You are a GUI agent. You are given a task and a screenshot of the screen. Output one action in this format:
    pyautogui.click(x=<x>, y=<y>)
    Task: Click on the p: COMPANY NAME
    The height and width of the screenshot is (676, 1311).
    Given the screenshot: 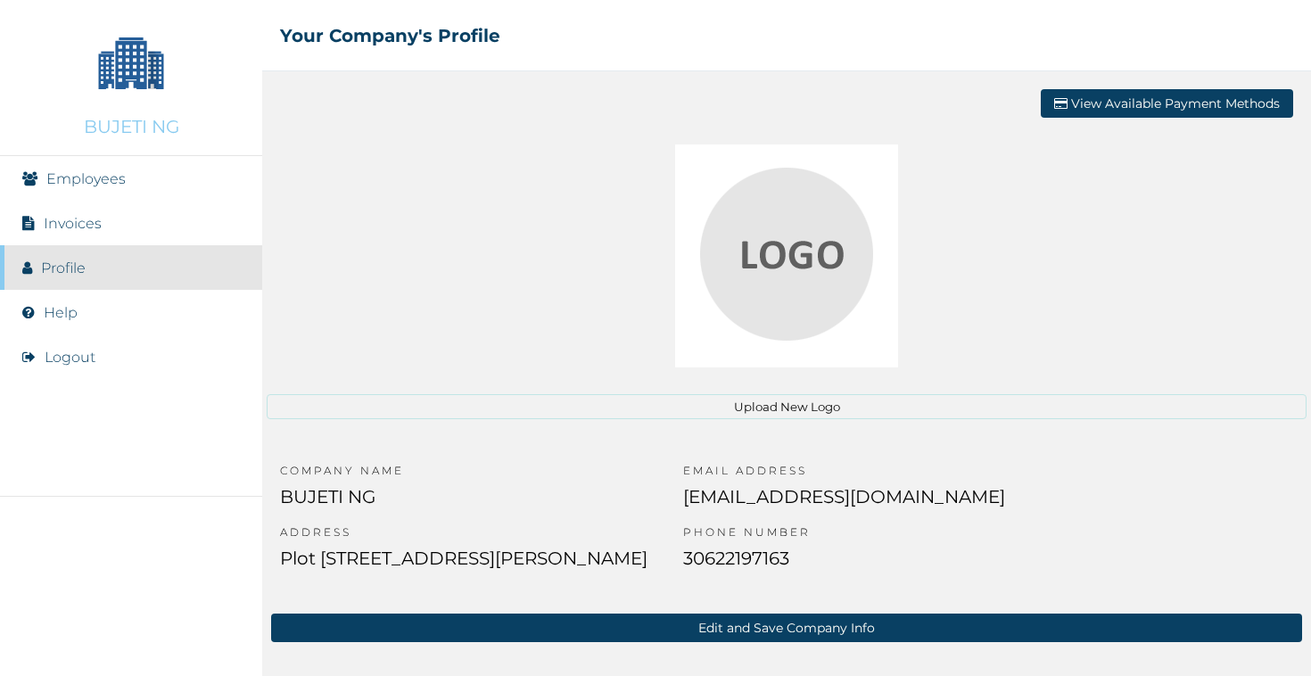 What is the action you would take?
    pyautogui.click(x=464, y=475)
    